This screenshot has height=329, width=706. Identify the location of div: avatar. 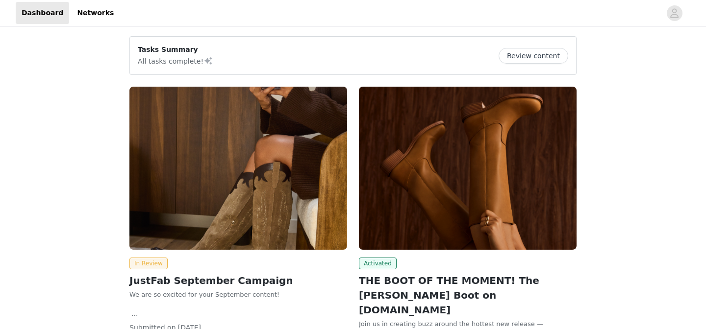
(674, 13).